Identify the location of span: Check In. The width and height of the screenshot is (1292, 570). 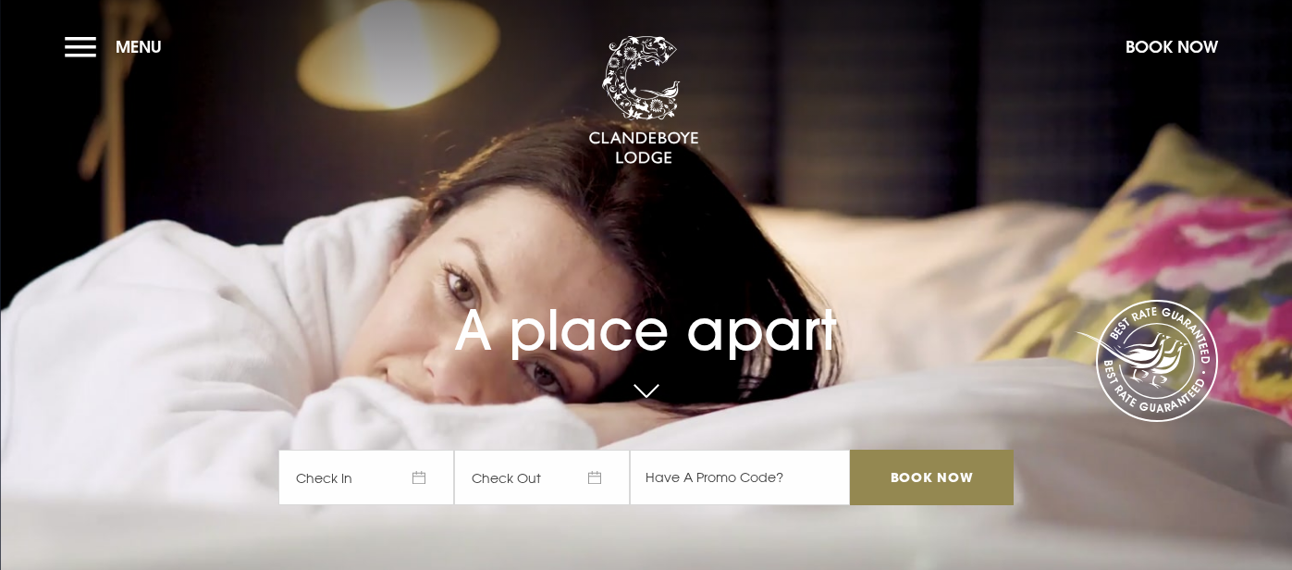
(366, 477).